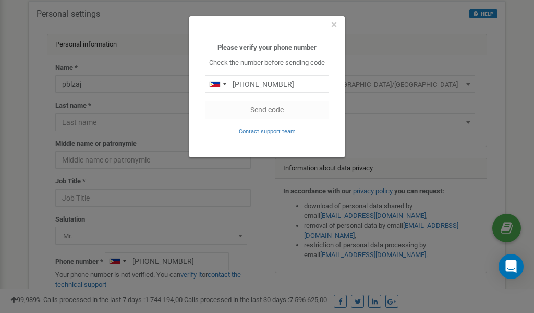  I want to click on b: Please verify your phone number, so click(267, 47).